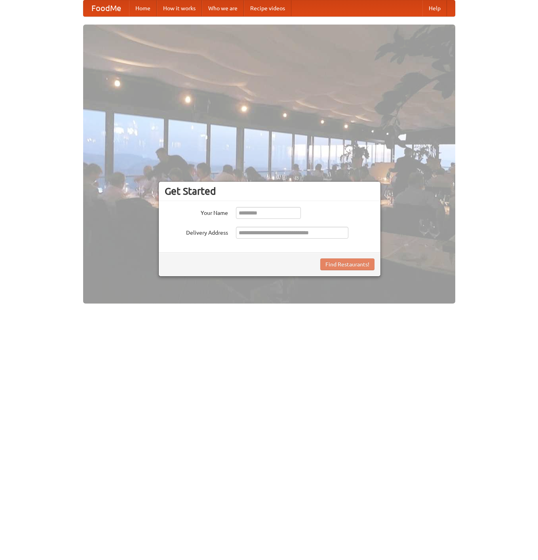  Describe the element at coordinates (179, 8) in the screenshot. I see `a: How it works` at that location.